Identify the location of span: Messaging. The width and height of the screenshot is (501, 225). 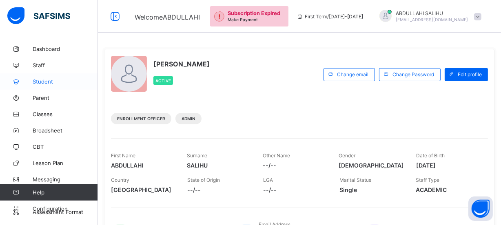
(65, 179).